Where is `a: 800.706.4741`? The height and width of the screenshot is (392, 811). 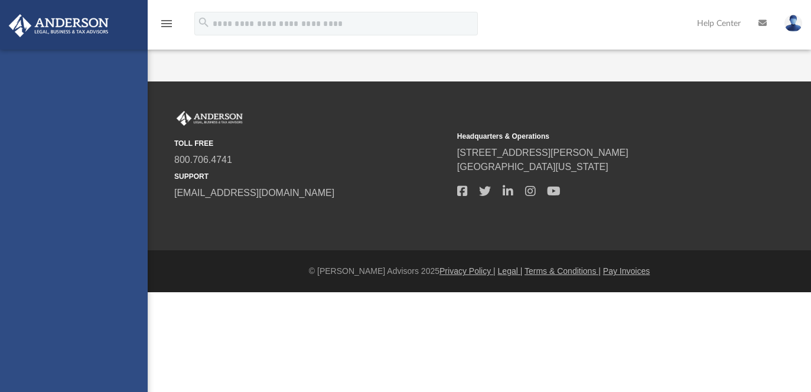
a: 800.706.4741 is located at coordinates (203, 159).